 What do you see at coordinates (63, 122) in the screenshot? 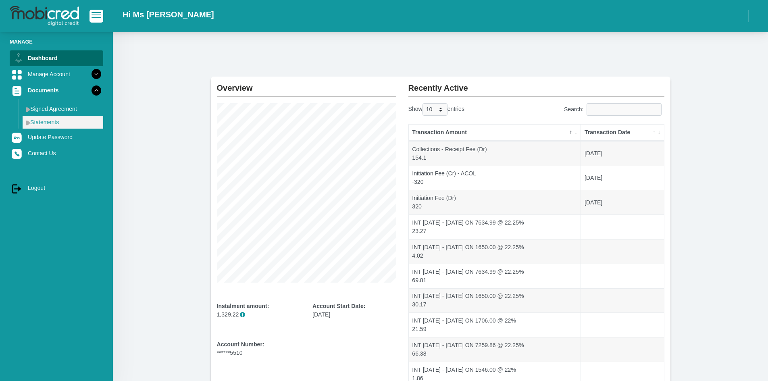
I see `a: Statements` at bounding box center [63, 122].